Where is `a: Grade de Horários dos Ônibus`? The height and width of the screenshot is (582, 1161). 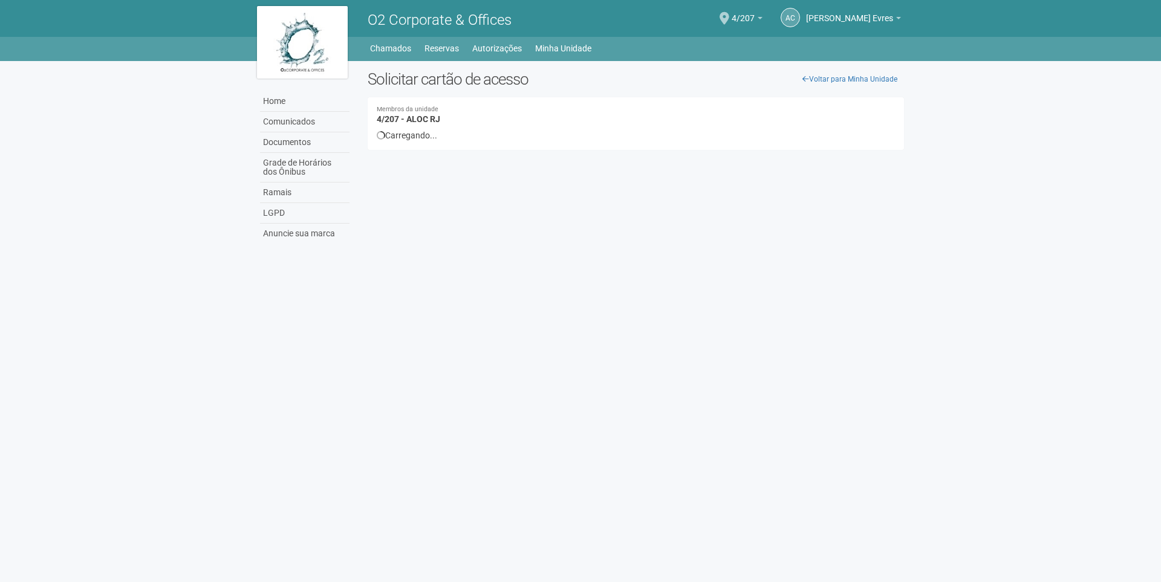
a: Grade de Horários dos Ônibus is located at coordinates (305, 168).